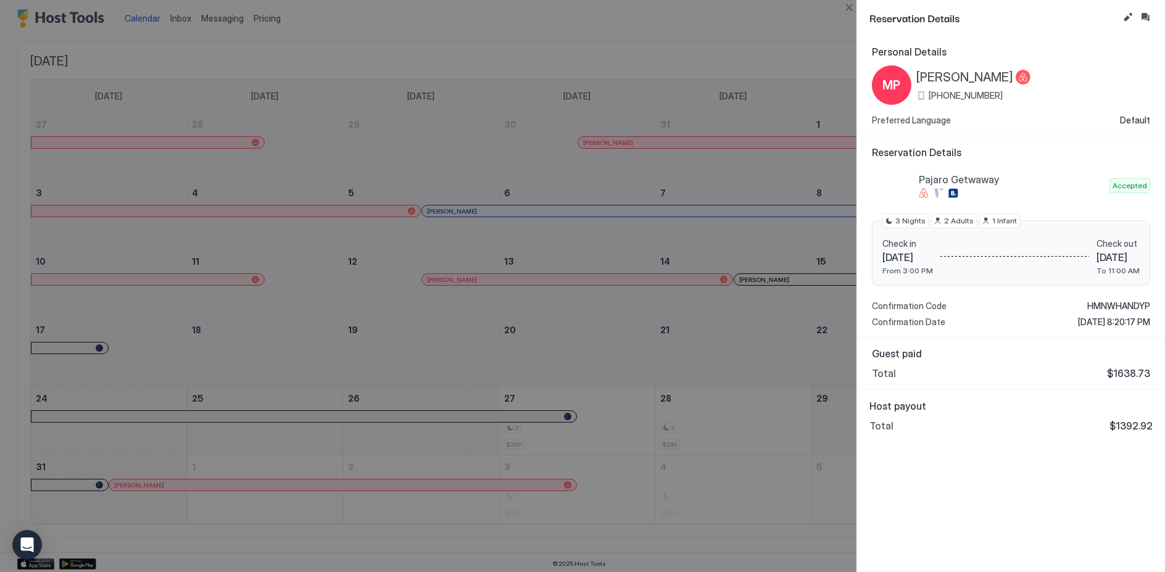 The width and height of the screenshot is (1165, 572). I want to click on span: Check out, so click(1118, 244).